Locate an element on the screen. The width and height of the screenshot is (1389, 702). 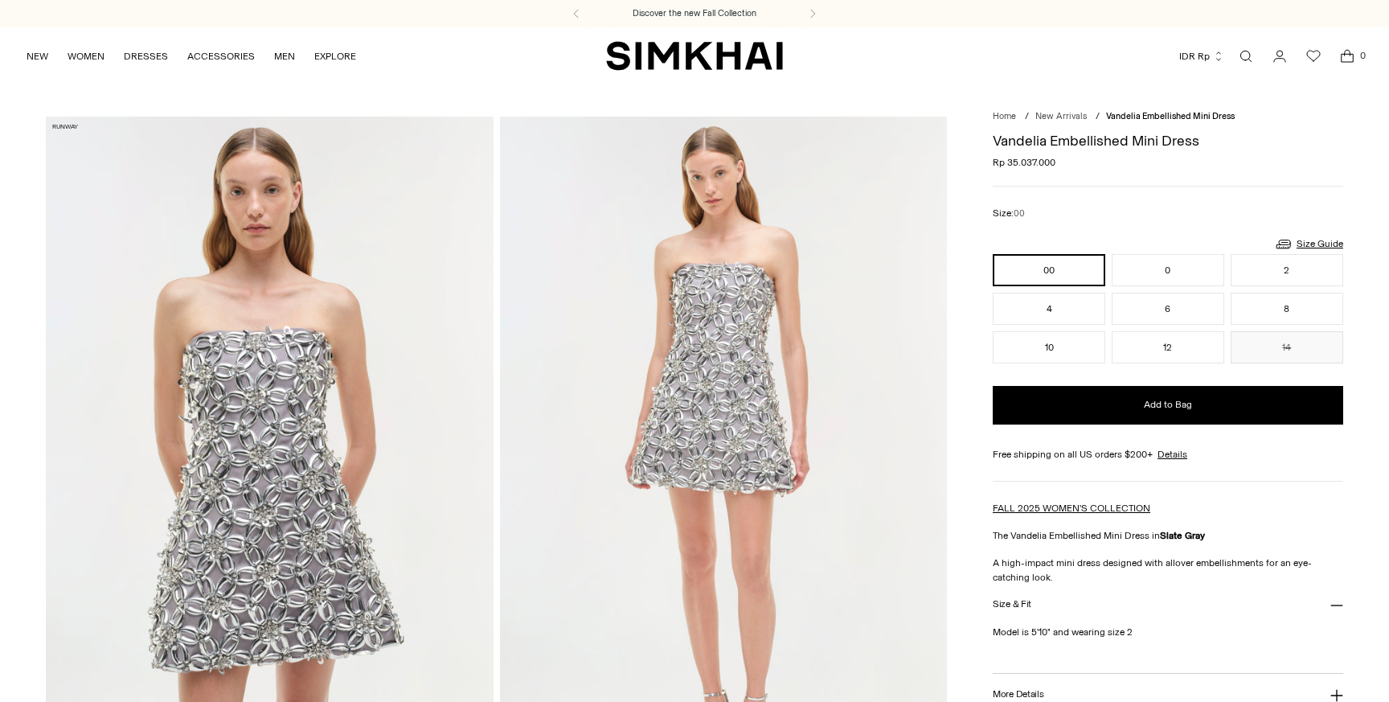
button: 6 is located at coordinates (1168, 309).